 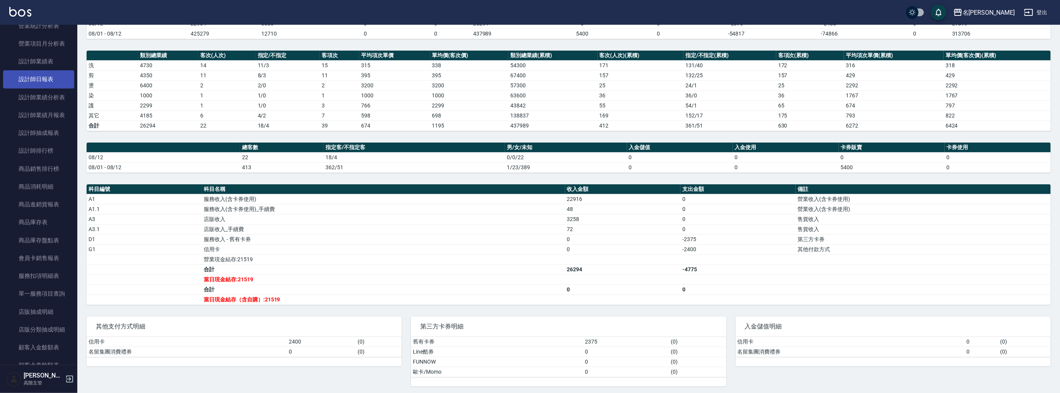 What do you see at coordinates (469, 126) in the screenshot?
I see `td: 1195` at bounding box center [469, 126].